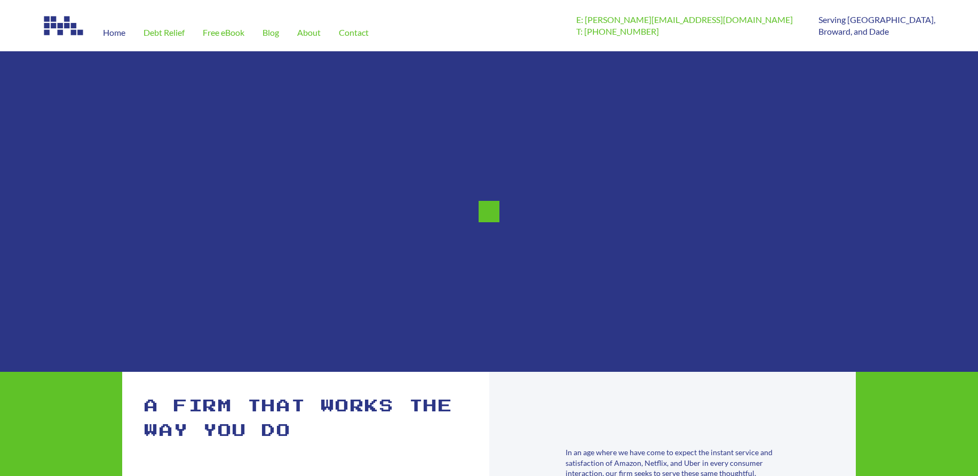  What do you see at coordinates (354, 33) in the screenshot?
I see `span: Contact` at bounding box center [354, 33].